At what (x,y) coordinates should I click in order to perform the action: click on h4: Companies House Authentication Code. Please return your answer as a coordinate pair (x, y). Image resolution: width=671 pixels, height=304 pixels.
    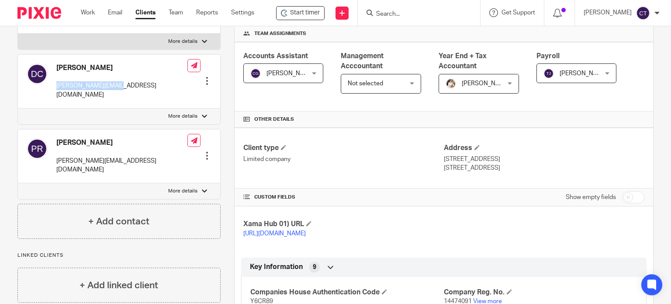
    Looking at the image, I should click on (347, 292).